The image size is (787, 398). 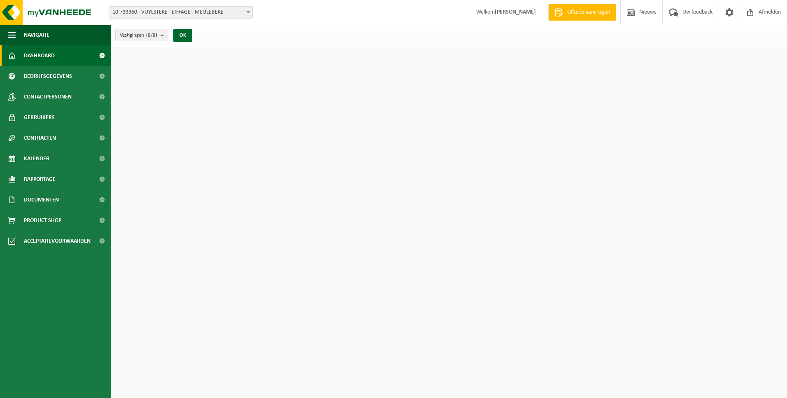 What do you see at coordinates (582, 12) in the screenshot?
I see `a: Offerte aanvragen` at bounding box center [582, 12].